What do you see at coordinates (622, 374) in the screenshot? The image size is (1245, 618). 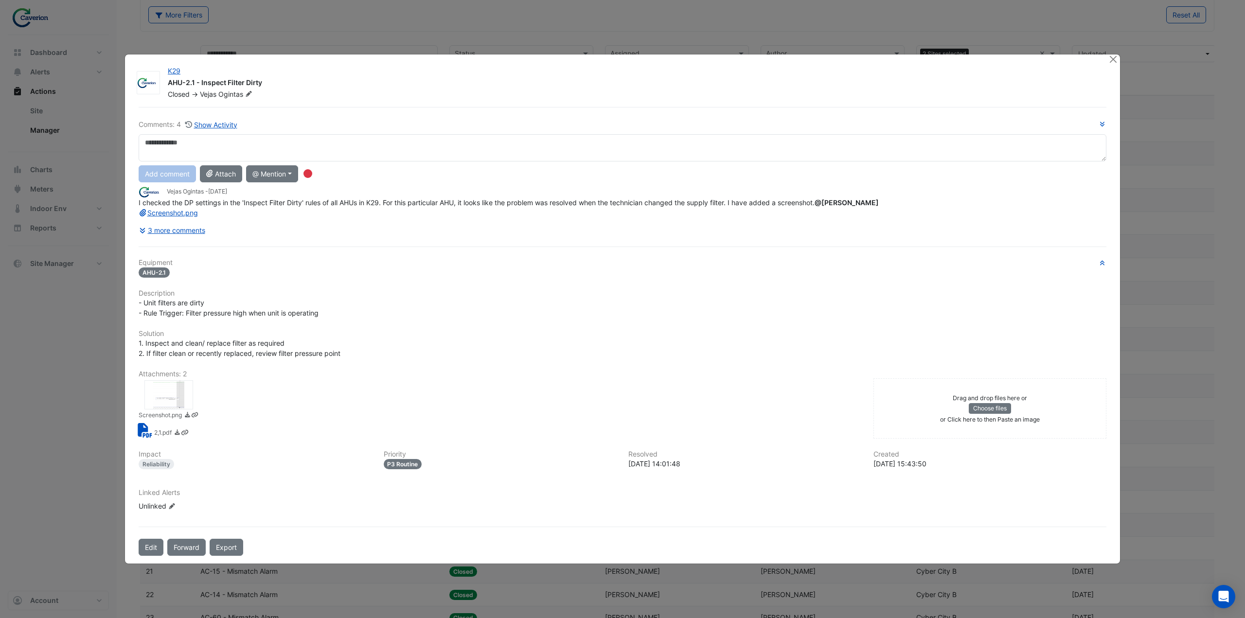 I see `h6: Attachments: 2` at bounding box center [622, 374].